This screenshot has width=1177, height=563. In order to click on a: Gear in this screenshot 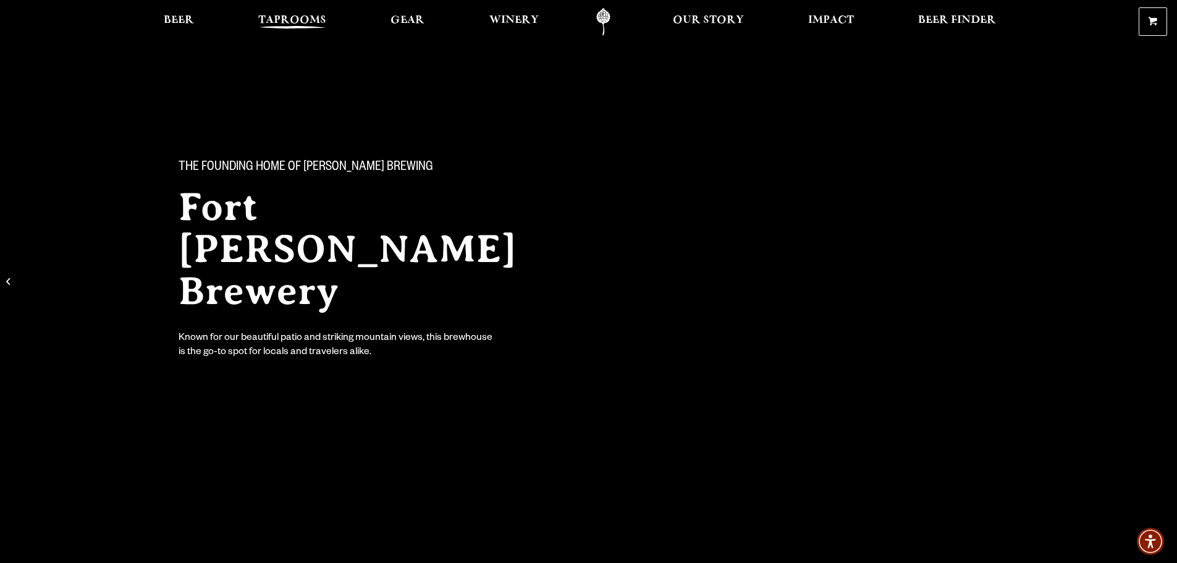, I will do `click(407, 22)`.